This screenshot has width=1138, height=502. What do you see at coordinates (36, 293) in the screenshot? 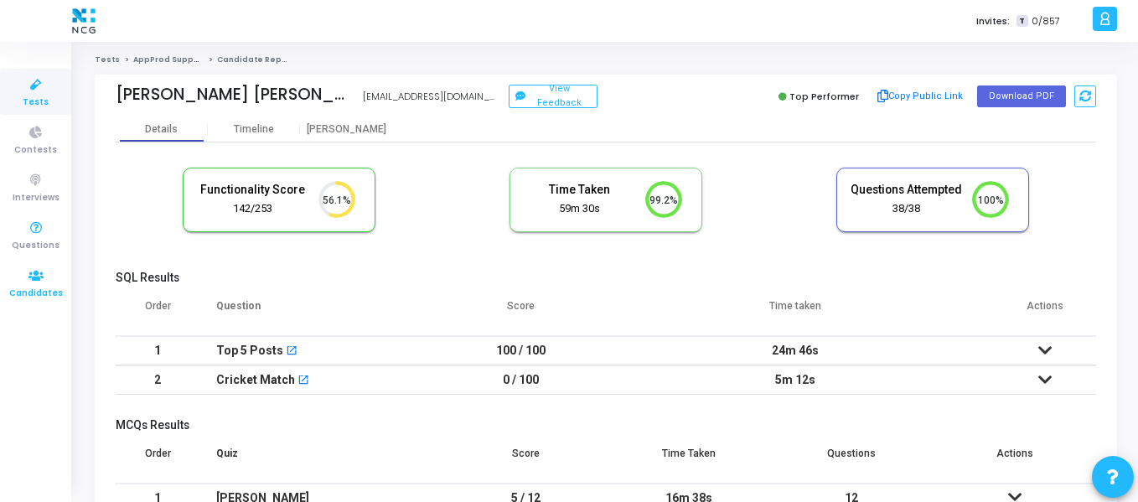
I see `span: Candidates` at bounding box center [36, 293].